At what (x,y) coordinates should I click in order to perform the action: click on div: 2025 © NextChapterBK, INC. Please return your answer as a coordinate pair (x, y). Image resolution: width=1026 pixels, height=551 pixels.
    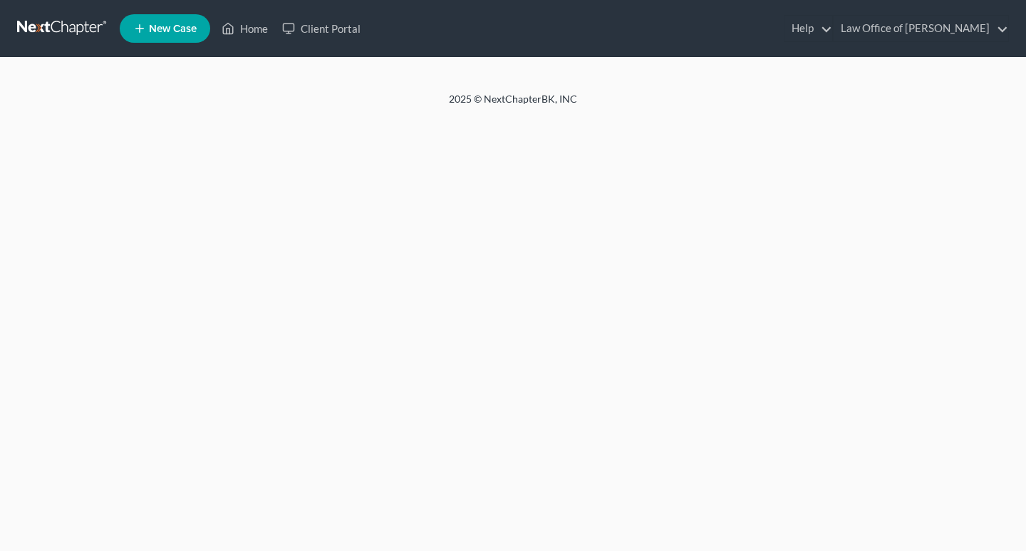
    Looking at the image, I should click on (513, 105).